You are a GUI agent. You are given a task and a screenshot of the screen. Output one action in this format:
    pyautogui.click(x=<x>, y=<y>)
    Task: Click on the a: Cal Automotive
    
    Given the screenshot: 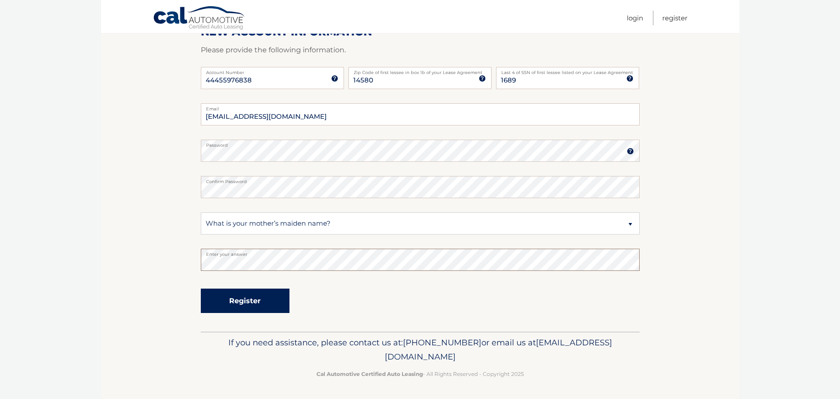 What is the action you would take?
    pyautogui.click(x=199, y=19)
    